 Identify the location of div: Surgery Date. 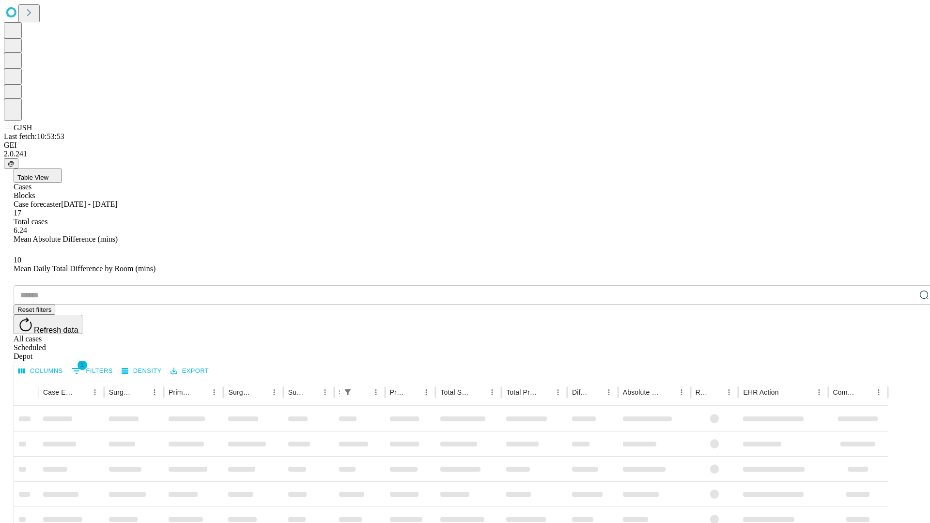
(296, 392).